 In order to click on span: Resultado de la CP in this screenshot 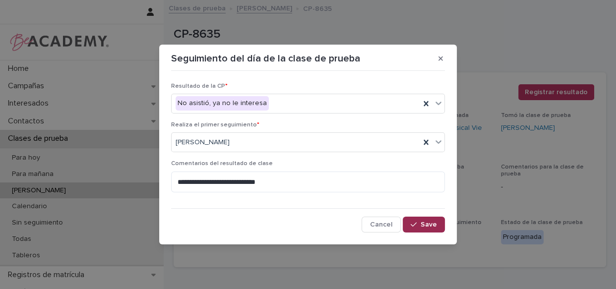, I will do `click(199, 86)`.